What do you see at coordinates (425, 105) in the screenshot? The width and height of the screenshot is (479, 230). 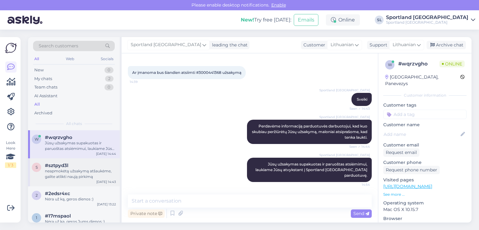 I see `p: Customer tags` at bounding box center [425, 105].